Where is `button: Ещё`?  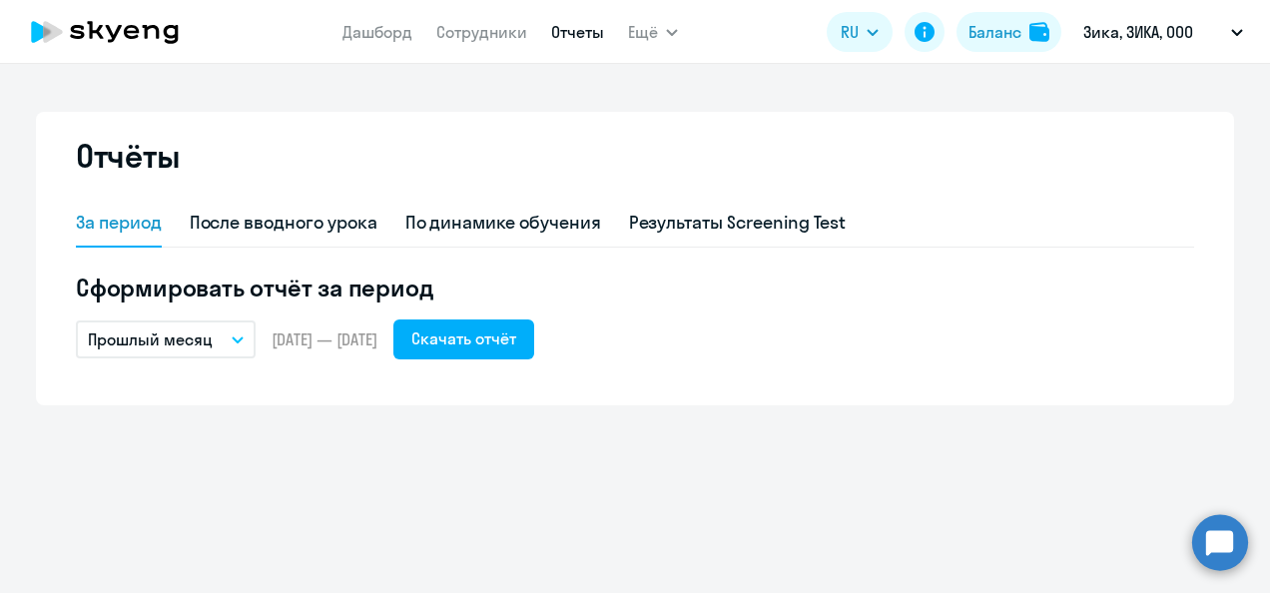
button: Ещё is located at coordinates (653, 32).